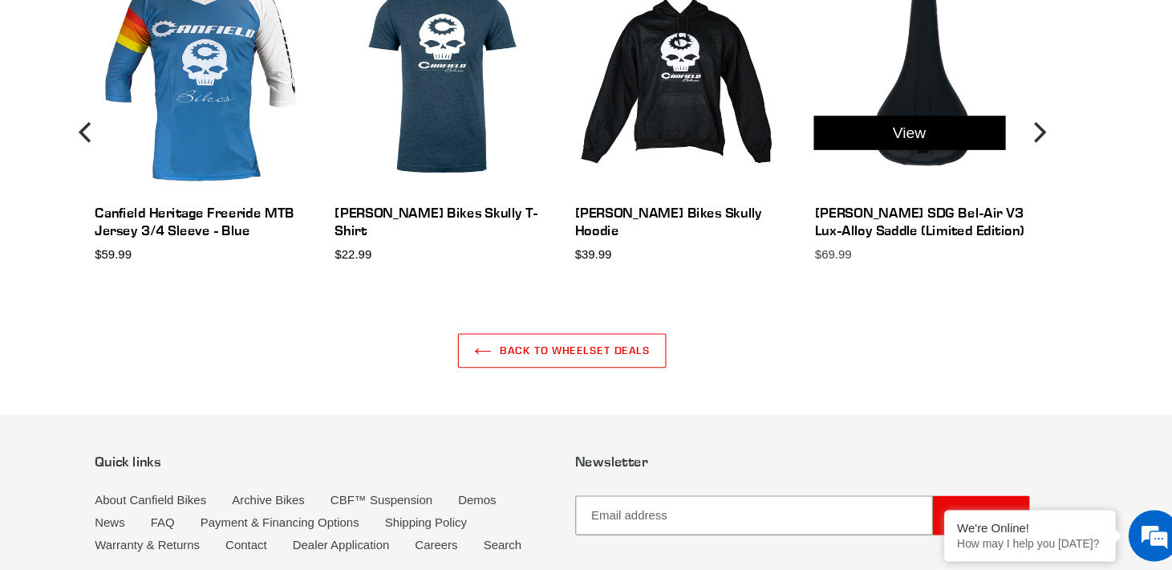 This screenshot has width=1172, height=570. What do you see at coordinates (978, 517) in the screenshot?
I see `span: Subscribe` at bounding box center [978, 517].